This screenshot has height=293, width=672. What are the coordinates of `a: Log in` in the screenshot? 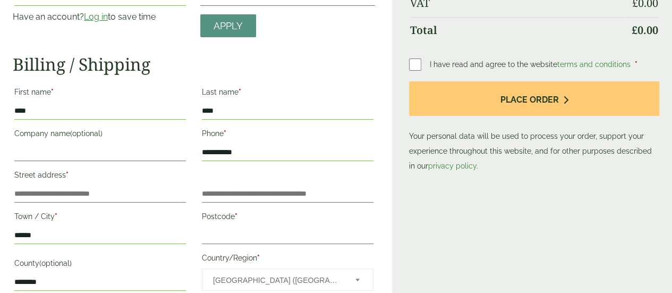 It's located at (96, 16).